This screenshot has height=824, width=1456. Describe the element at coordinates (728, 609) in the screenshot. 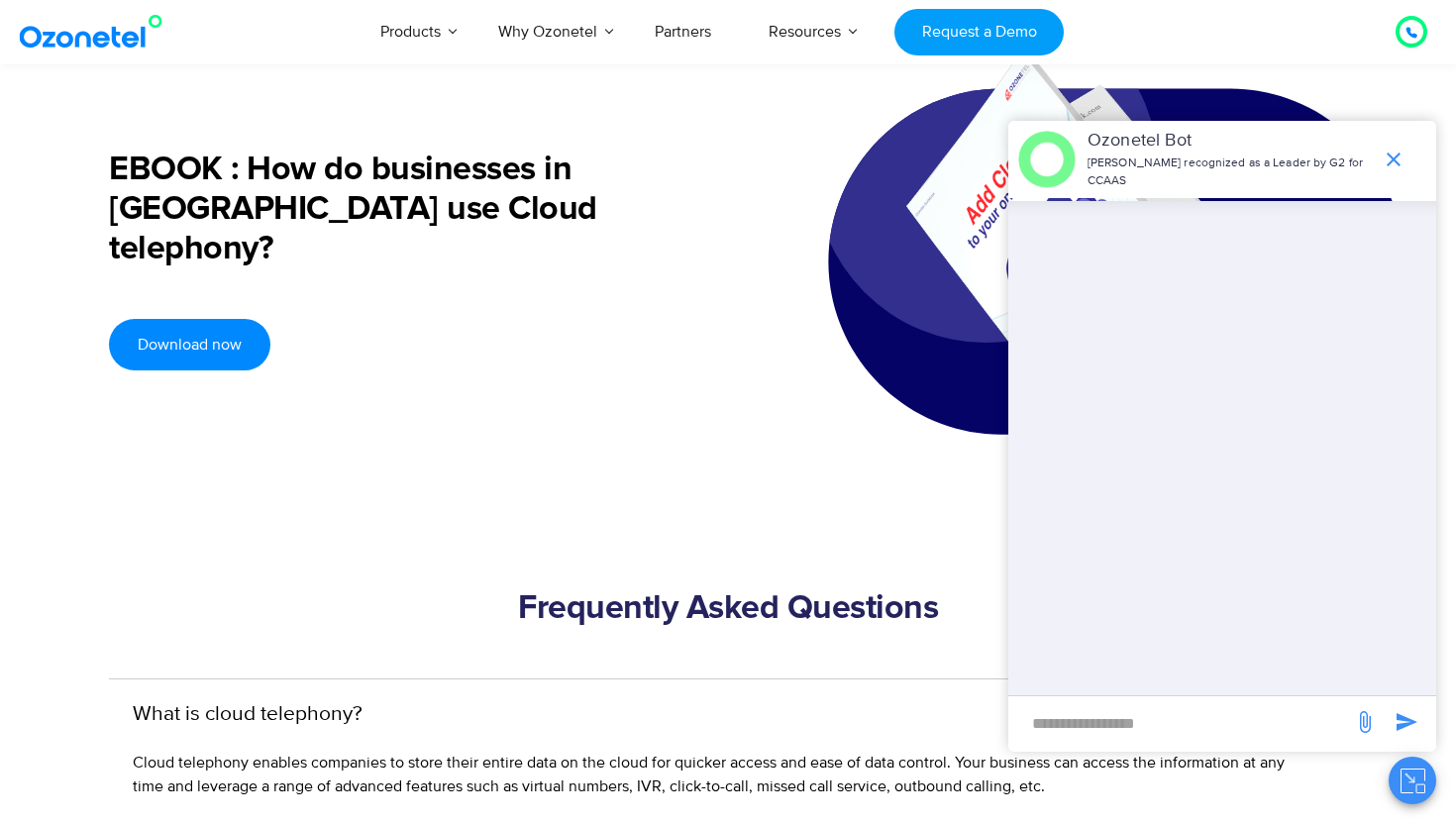

I see `h2: Frequently Asked Questions` at that location.